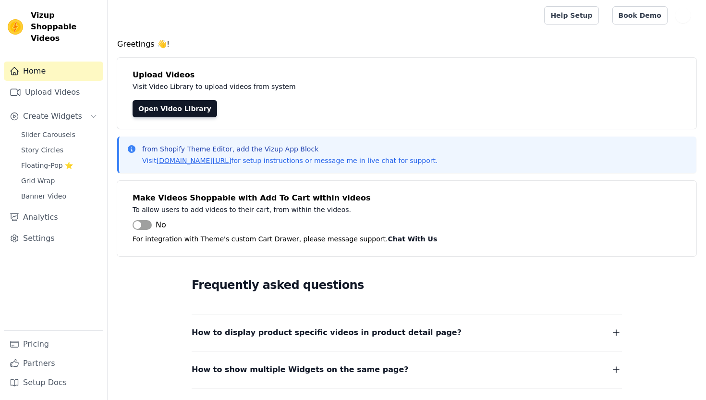 This screenshot has width=706, height=400. Describe the element at coordinates (59, 150) in the screenshot. I see `a: Story Circles` at that location.